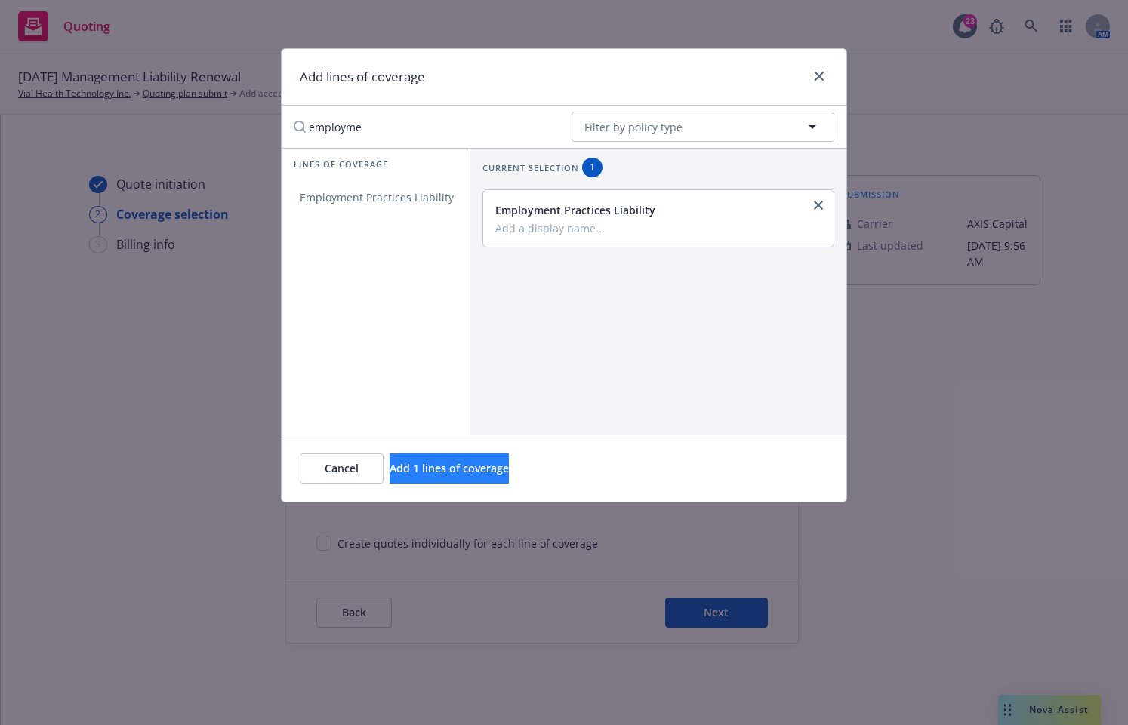  Describe the element at coordinates (818, 205) in the screenshot. I see `span: close` at that location.